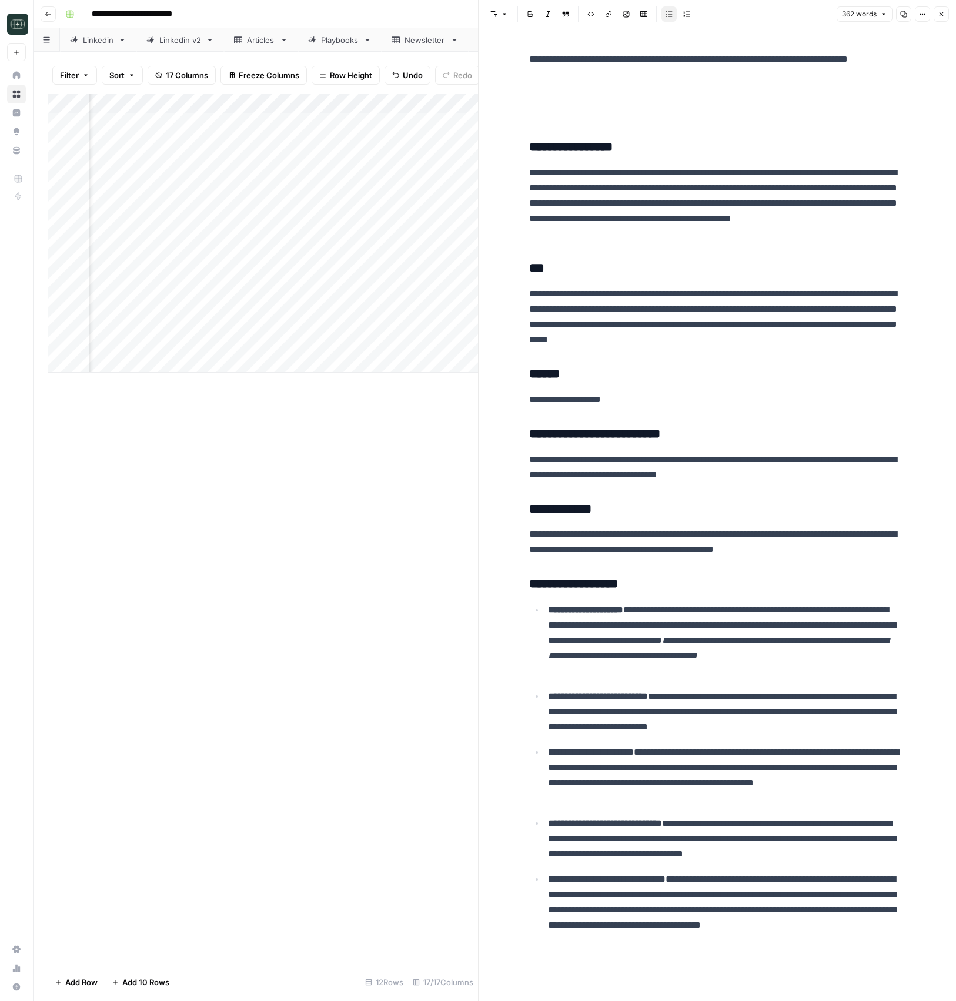 This screenshot has height=1001, width=956. What do you see at coordinates (458, 75) in the screenshot?
I see `button: Redo` at bounding box center [458, 75].